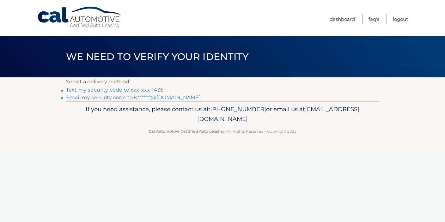  Describe the element at coordinates (374, 19) in the screenshot. I see `a: FAQ's` at that location.